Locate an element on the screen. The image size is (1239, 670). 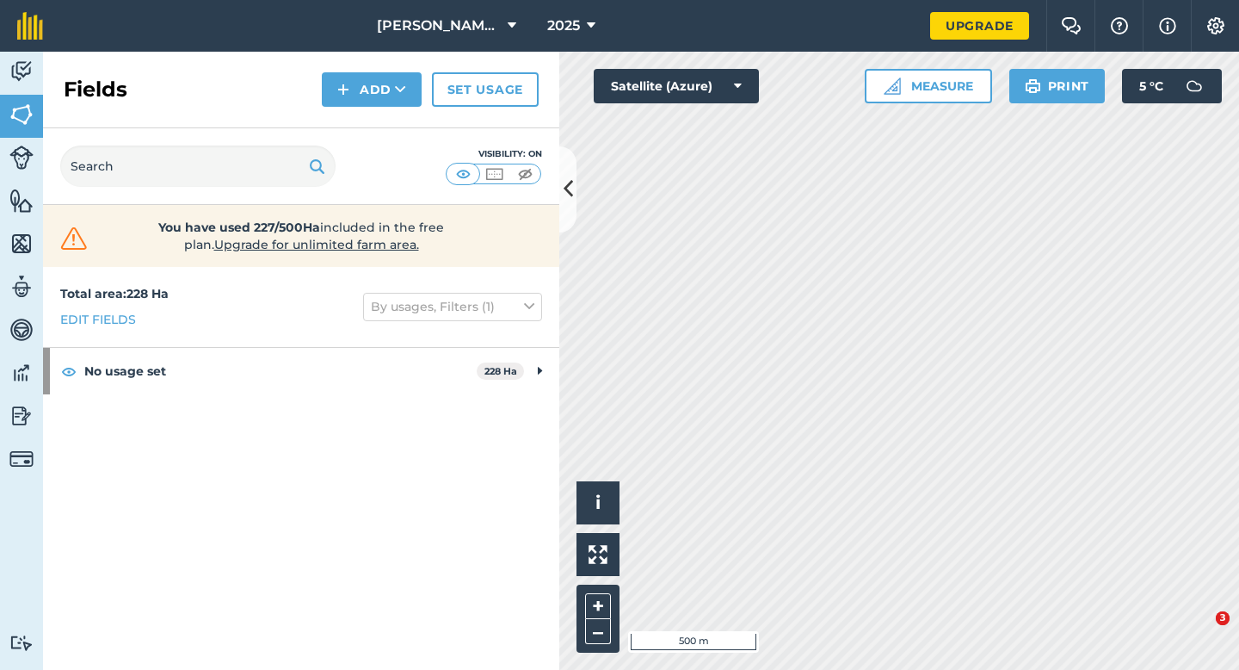
span: 2025 is located at coordinates (564, 26).